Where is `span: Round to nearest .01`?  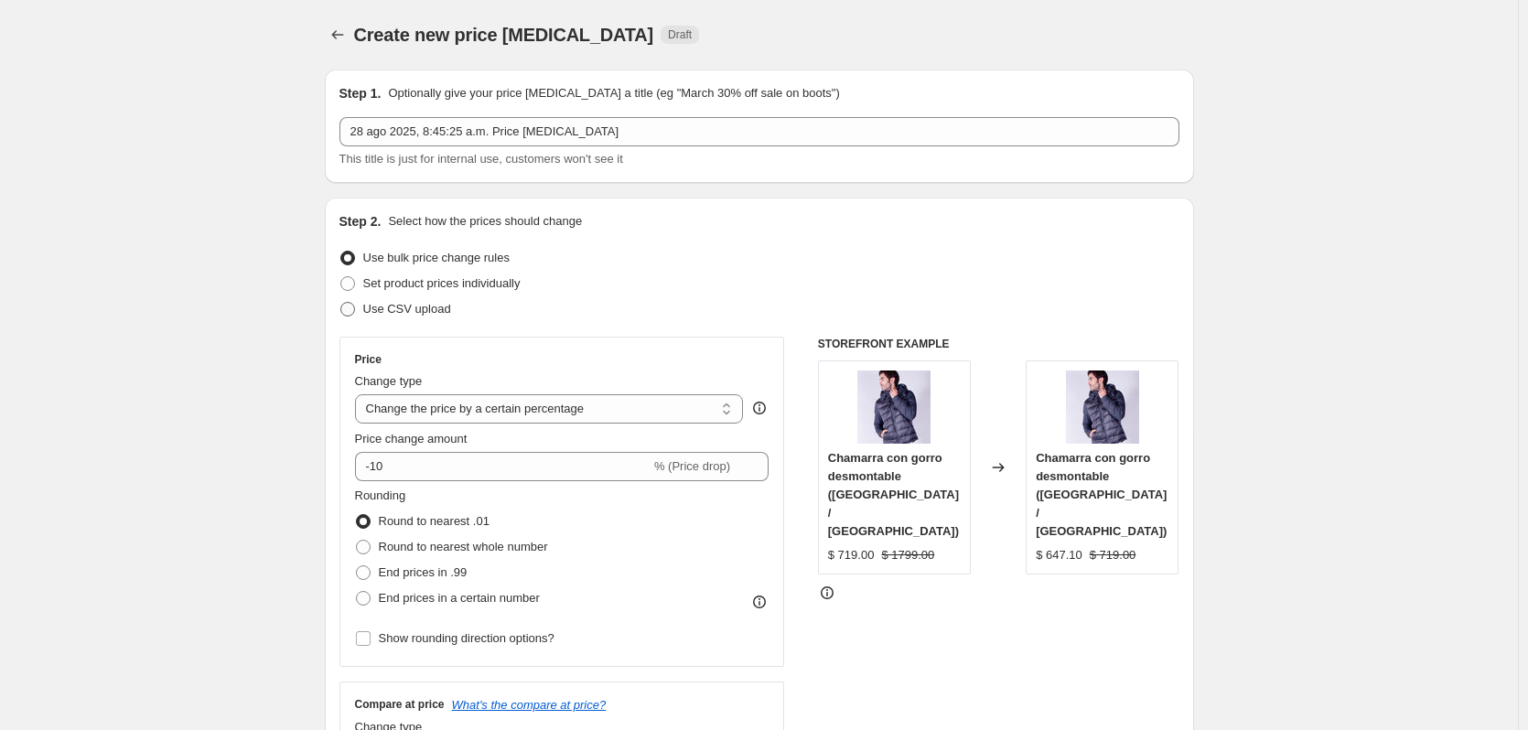
span: Round to nearest .01 is located at coordinates (434, 521).